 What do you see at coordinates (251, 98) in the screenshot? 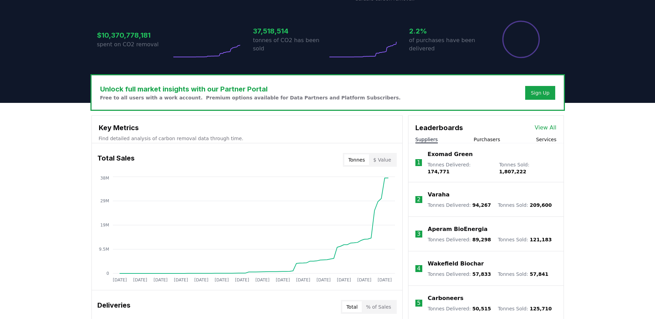
I see `p: Free to all users with a work account. Premium options available for Data Partners and Platform S...` at bounding box center [251, 98].